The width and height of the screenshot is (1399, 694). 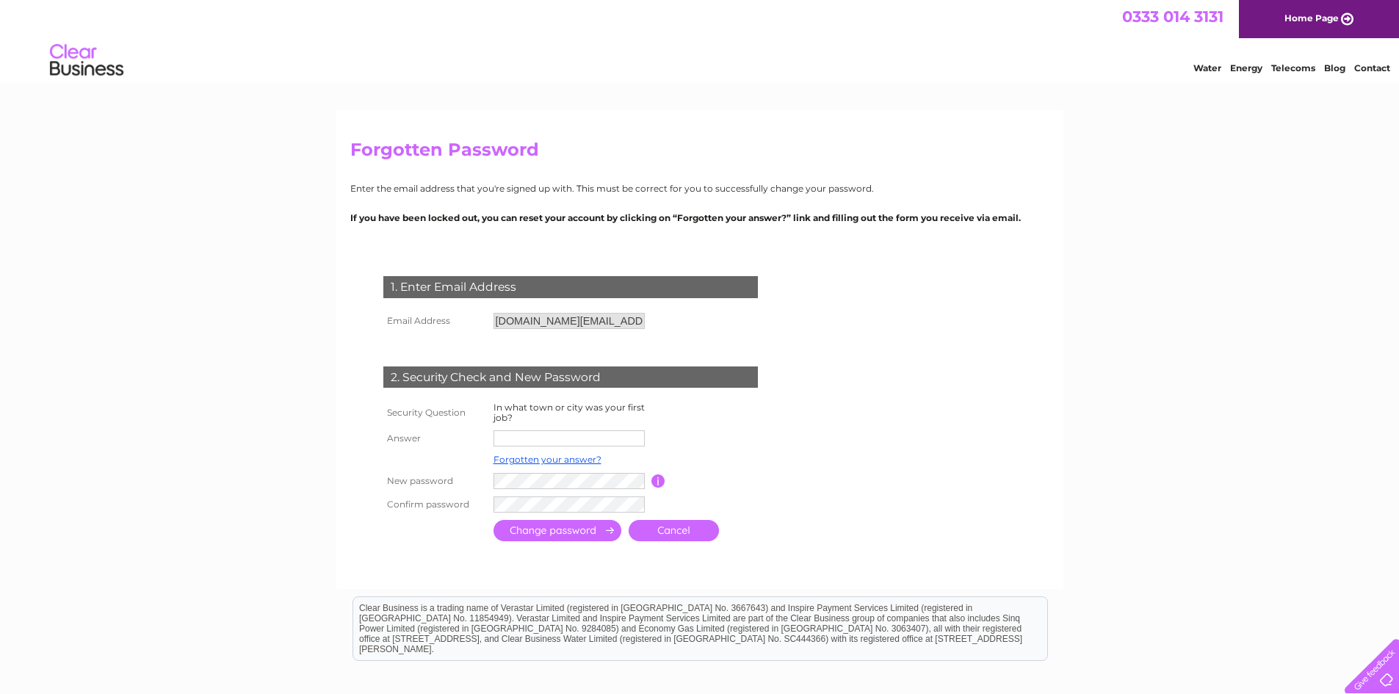 I want to click on a: Contact, so click(x=1372, y=68).